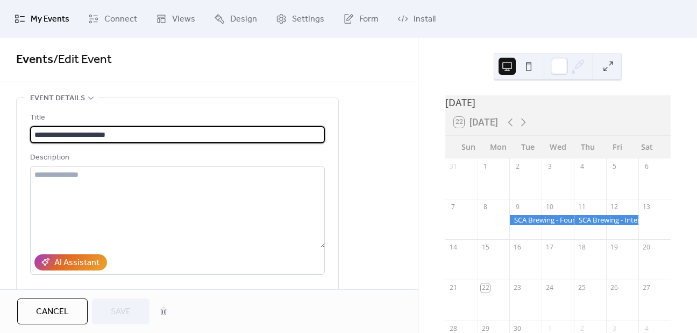 The height and width of the screenshot is (333, 697). What do you see at coordinates (518, 247) in the screenshot?
I see `div: 16` at bounding box center [518, 247].